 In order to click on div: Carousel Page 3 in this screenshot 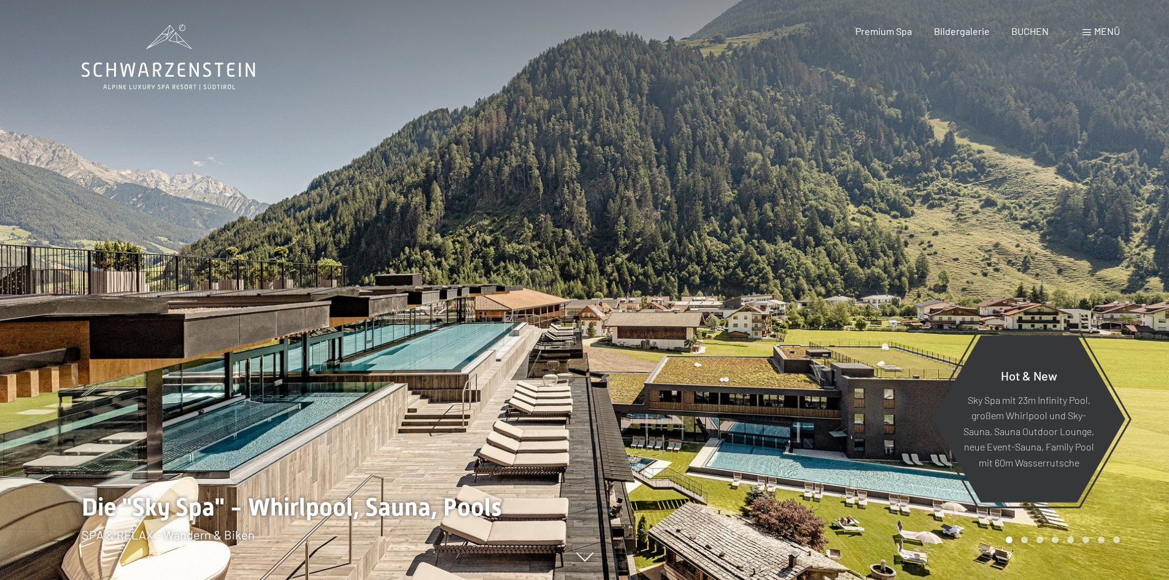, I will do `click(1039, 539)`.